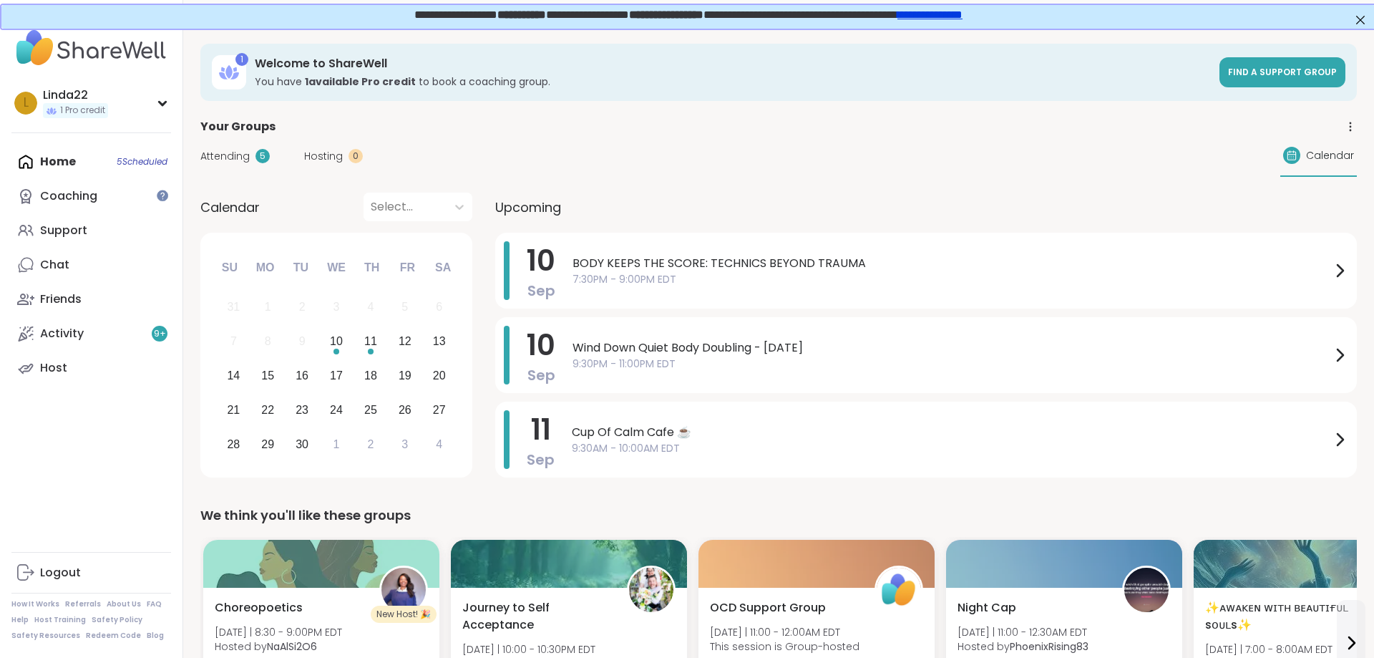 The width and height of the screenshot is (1374, 658). What do you see at coordinates (75, 95) in the screenshot?
I see `div: Linda22` at bounding box center [75, 95].